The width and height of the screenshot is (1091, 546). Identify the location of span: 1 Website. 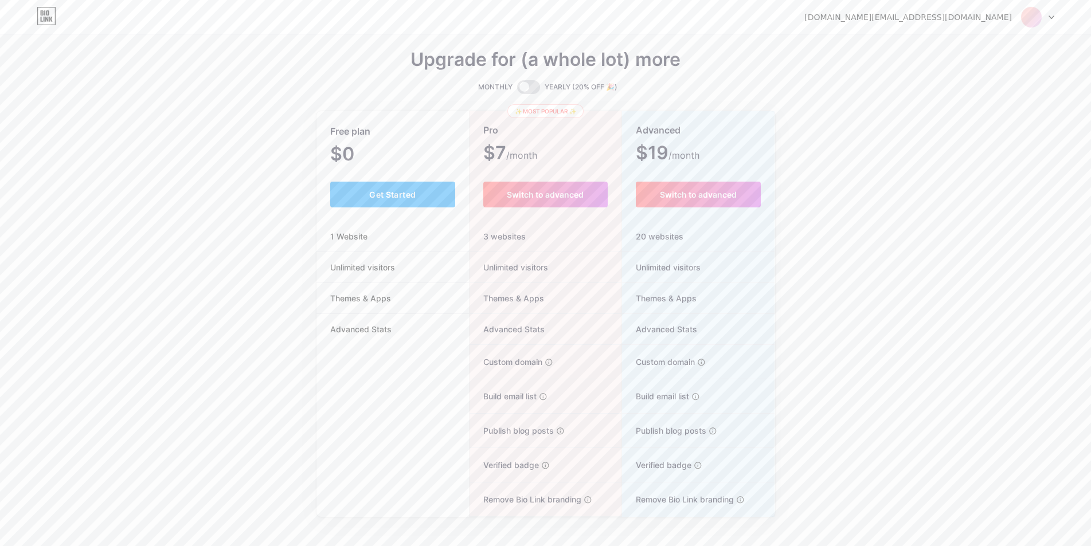
(349, 236).